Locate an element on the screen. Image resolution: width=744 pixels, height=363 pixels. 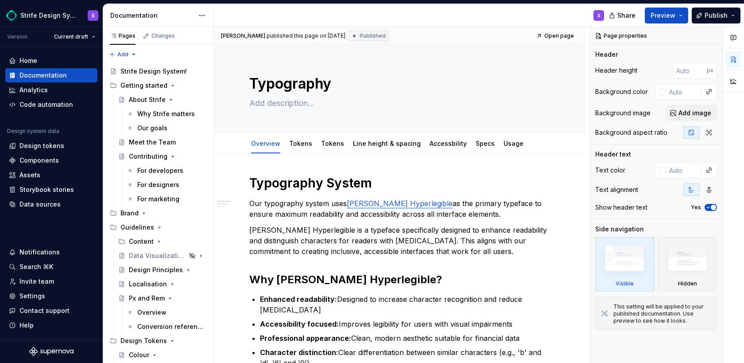
a: Assets is located at coordinates (51, 175).